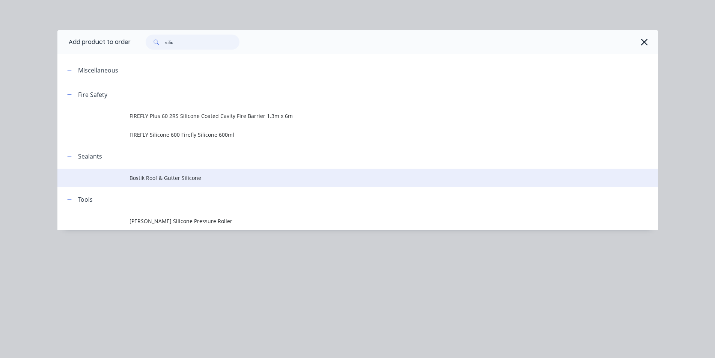 The image size is (715, 358). Describe the element at coordinates (85, 199) in the screenshot. I see `div: Tools` at that location.